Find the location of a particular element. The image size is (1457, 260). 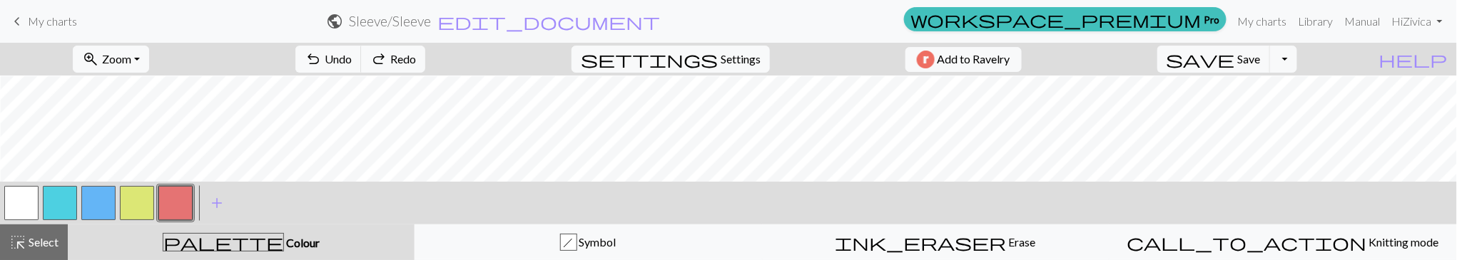

a: Library is located at coordinates (1315, 21).